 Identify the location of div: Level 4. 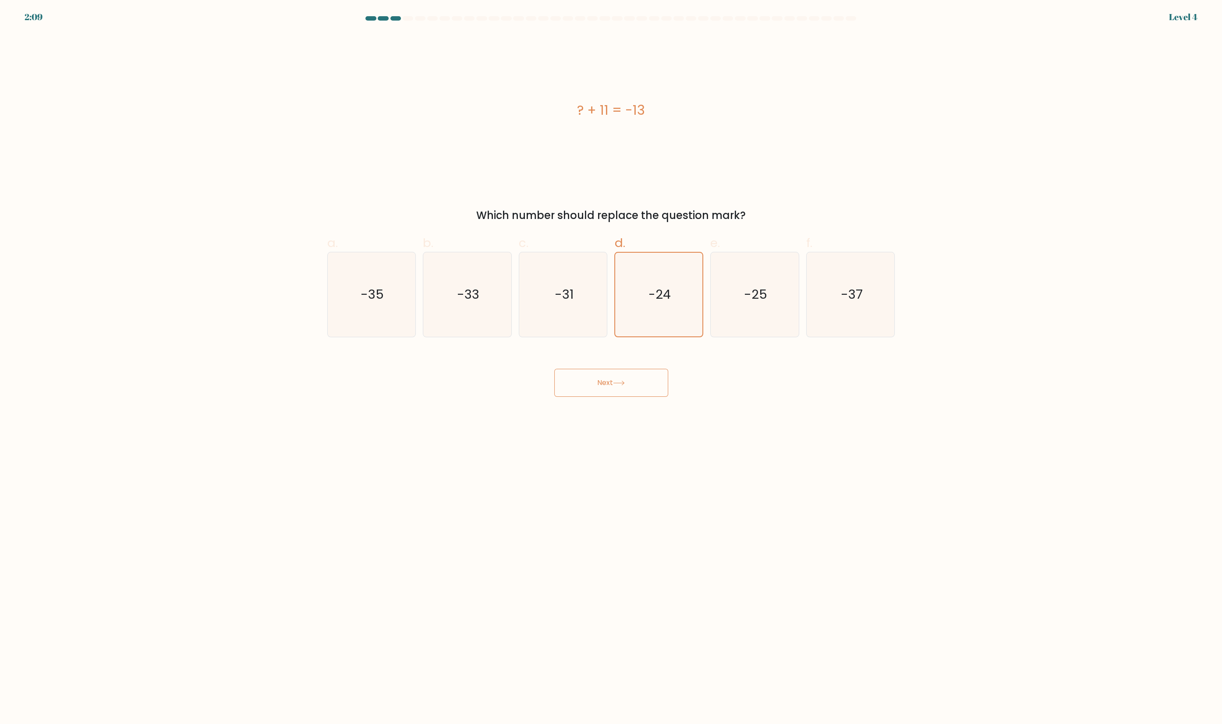
(1183, 17).